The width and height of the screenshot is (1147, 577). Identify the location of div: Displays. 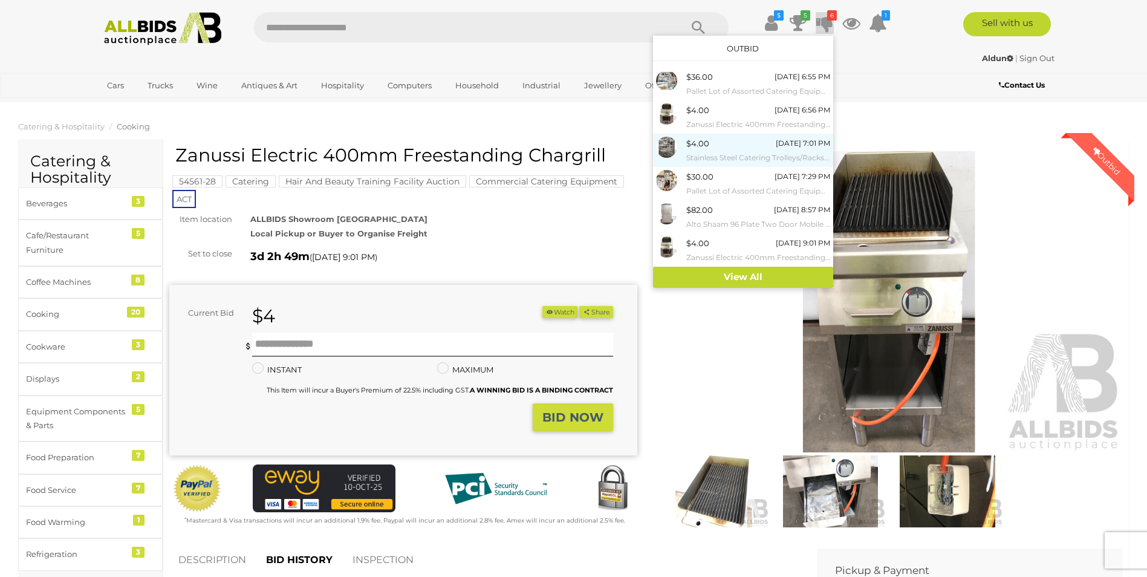
(76, 378).